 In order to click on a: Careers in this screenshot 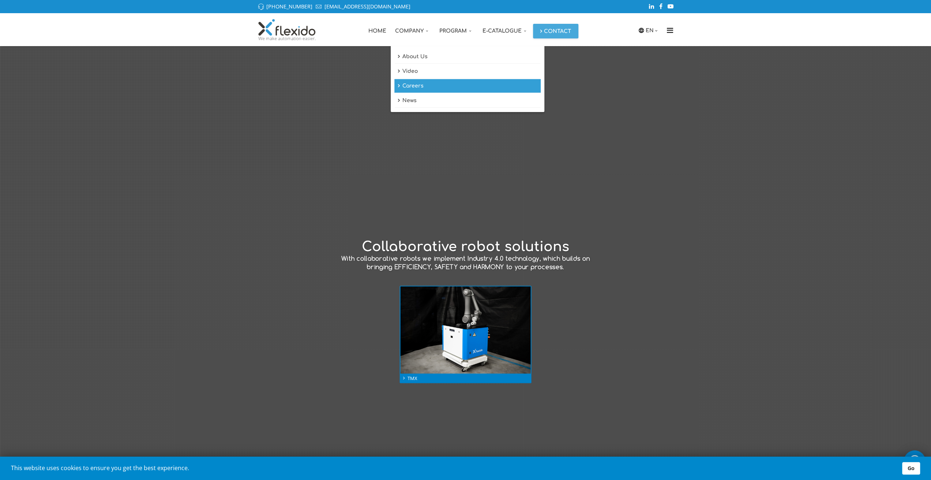, I will do `click(468, 86)`.